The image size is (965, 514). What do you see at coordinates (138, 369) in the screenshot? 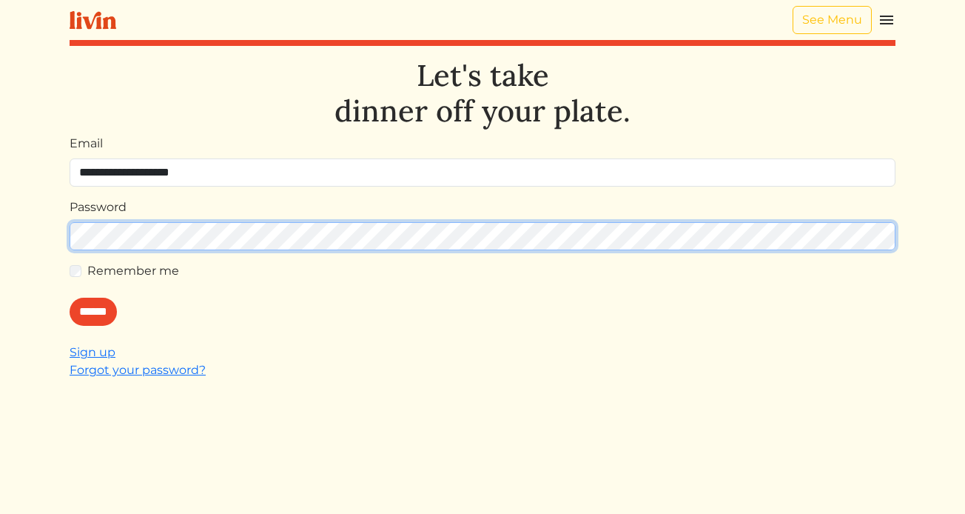
I see `a: Forgot your password?` at bounding box center [138, 369].